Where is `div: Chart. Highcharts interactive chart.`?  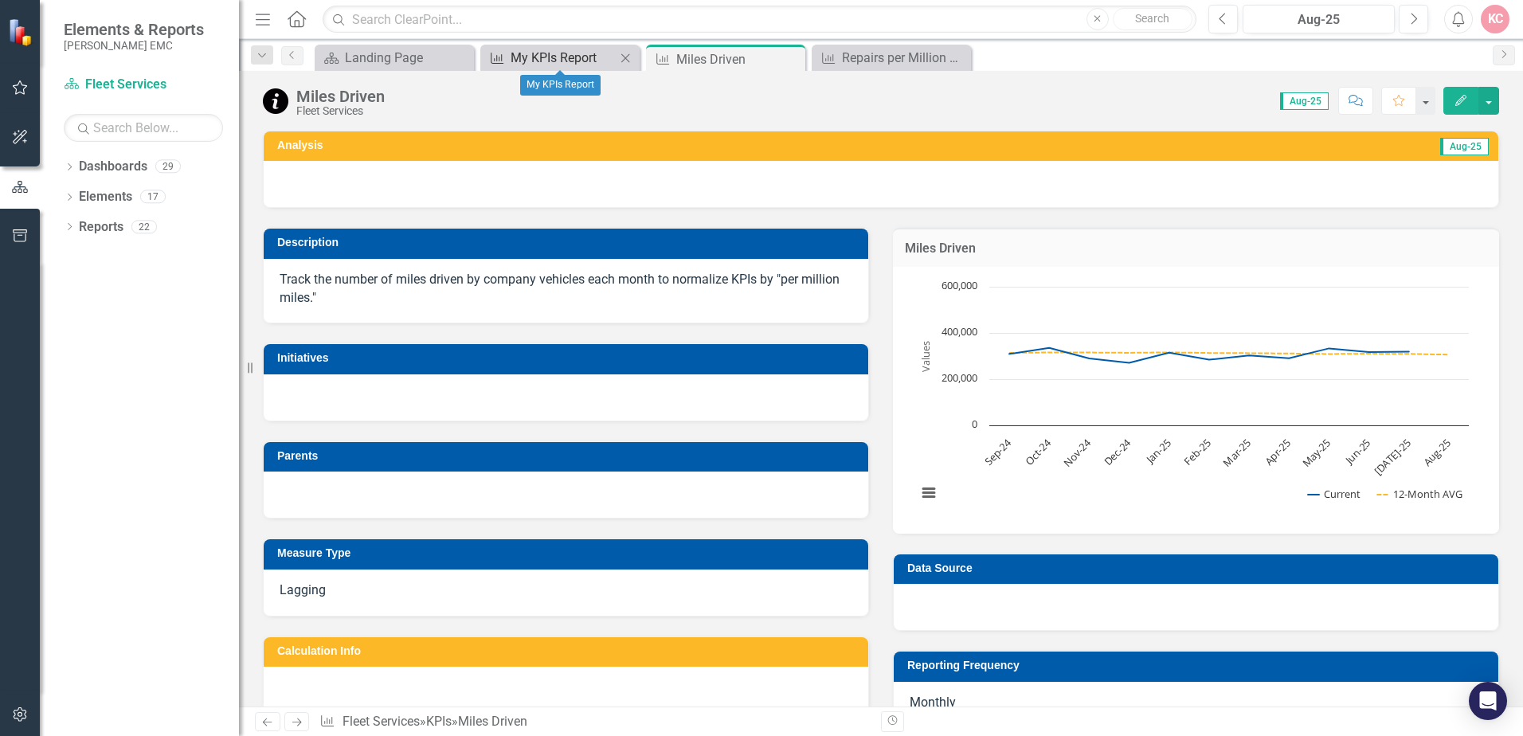 div: Chart. Highcharts interactive chart. is located at coordinates (1196, 398).